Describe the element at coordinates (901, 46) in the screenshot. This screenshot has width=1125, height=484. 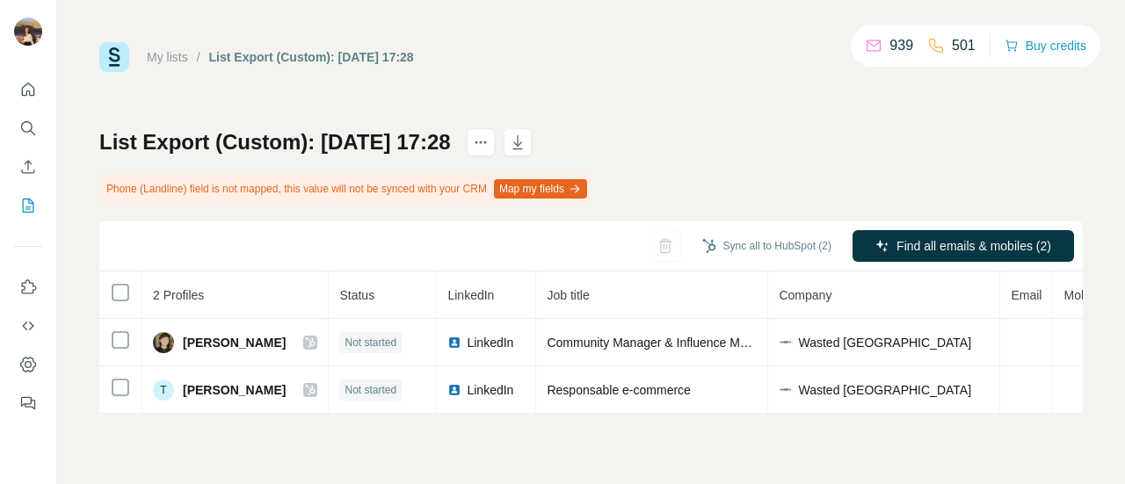
I see `p: 939` at that location.